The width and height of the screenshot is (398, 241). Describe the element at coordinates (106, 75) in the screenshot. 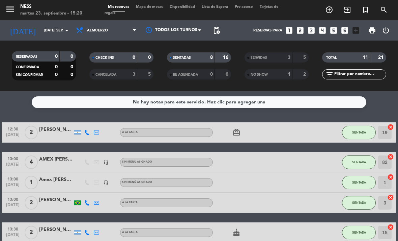

I see `span: CANCELADA` at that location.